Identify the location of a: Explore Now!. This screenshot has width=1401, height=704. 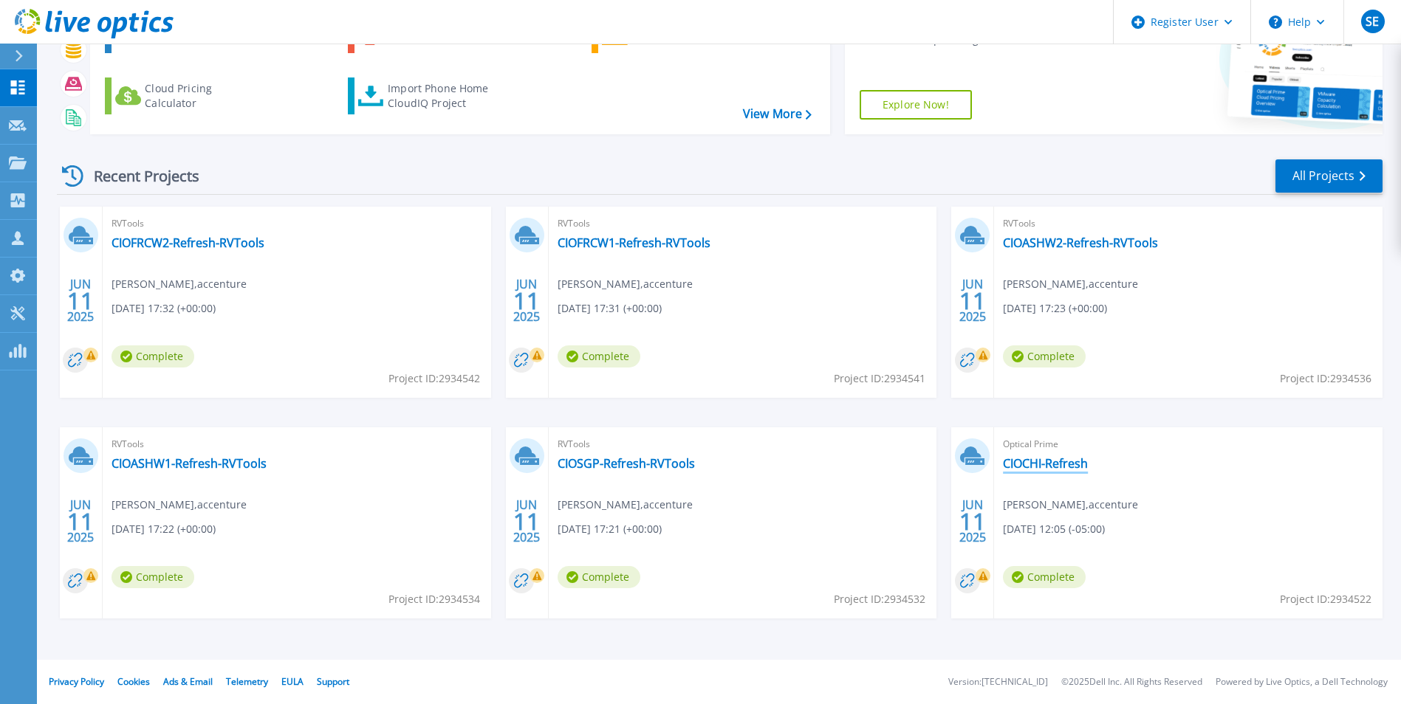
(915, 105).